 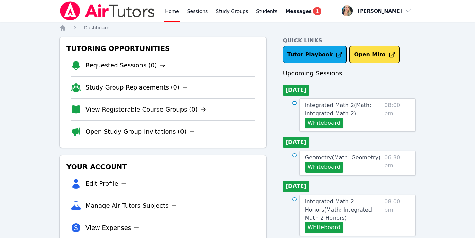 I want to click on h3: Tutoring Opportunities, so click(x=163, y=49).